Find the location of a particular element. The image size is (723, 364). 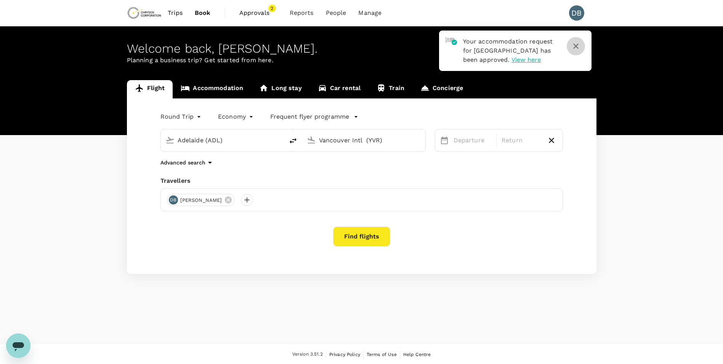

span: People is located at coordinates (336, 13).